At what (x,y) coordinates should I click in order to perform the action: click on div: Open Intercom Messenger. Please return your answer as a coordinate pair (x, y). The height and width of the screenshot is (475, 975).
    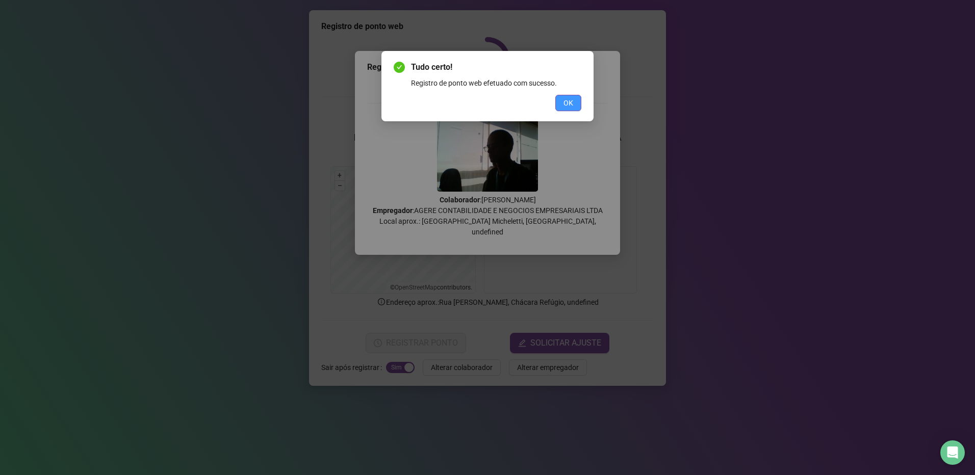
    Looking at the image, I should click on (952, 453).